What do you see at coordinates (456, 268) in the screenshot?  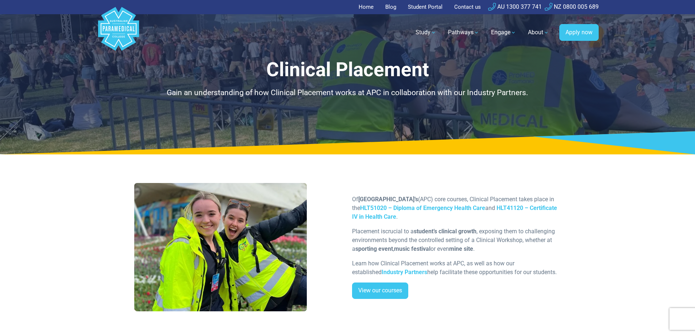 I see `p: Learn how Clinical Placement works at APC, as well as how our established help facilitate these o...` at bounding box center [456, 268].